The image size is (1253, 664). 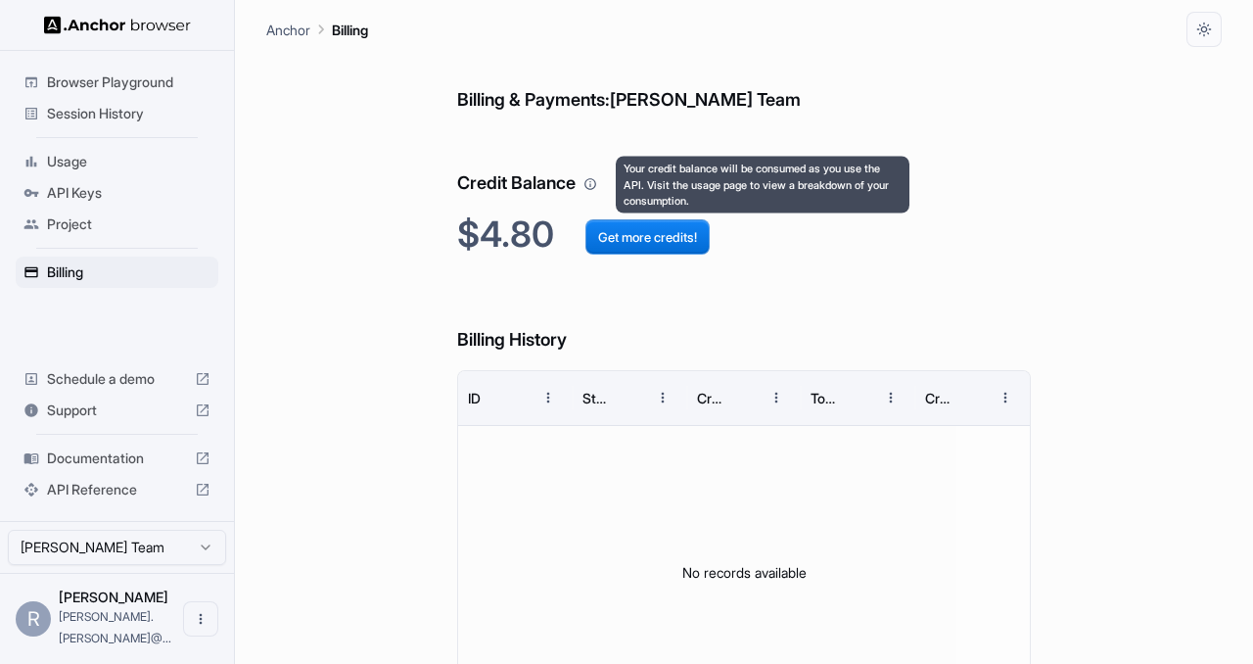 What do you see at coordinates (647, 237) in the screenshot?
I see `button: Get more credits!` at bounding box center [647, 237].